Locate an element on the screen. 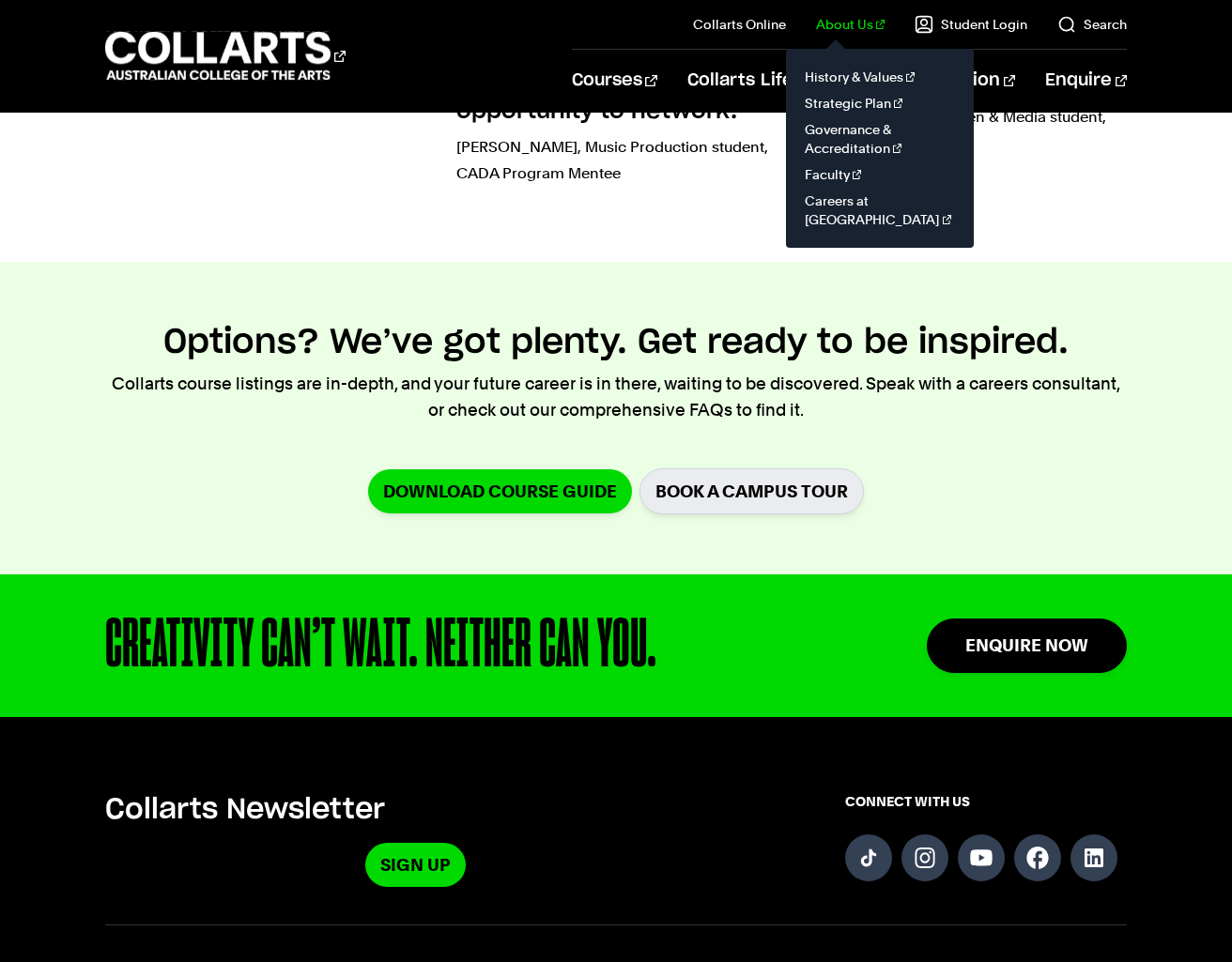  a: Enquire Now is located at coordinates (1026, 645).